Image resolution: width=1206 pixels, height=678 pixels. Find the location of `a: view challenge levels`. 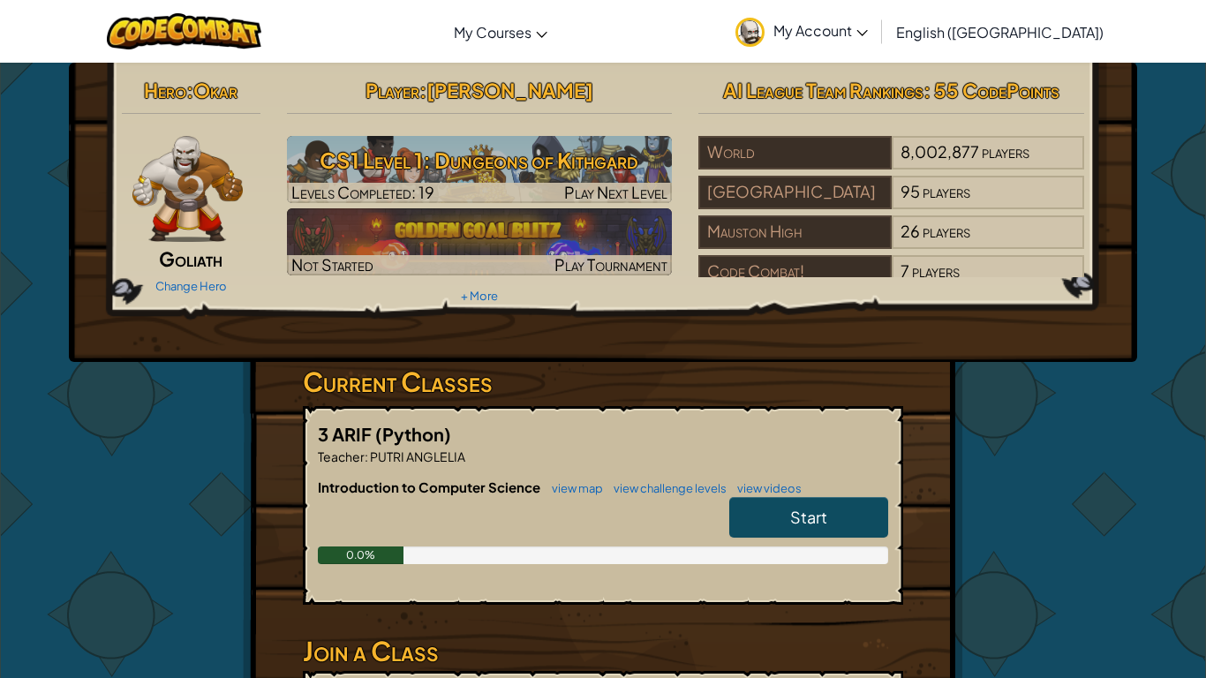

a: view challenge levels is located at coordinates (665, 488).